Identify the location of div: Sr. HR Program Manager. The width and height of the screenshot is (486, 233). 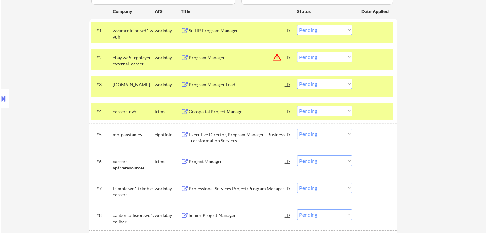
(237, 31).